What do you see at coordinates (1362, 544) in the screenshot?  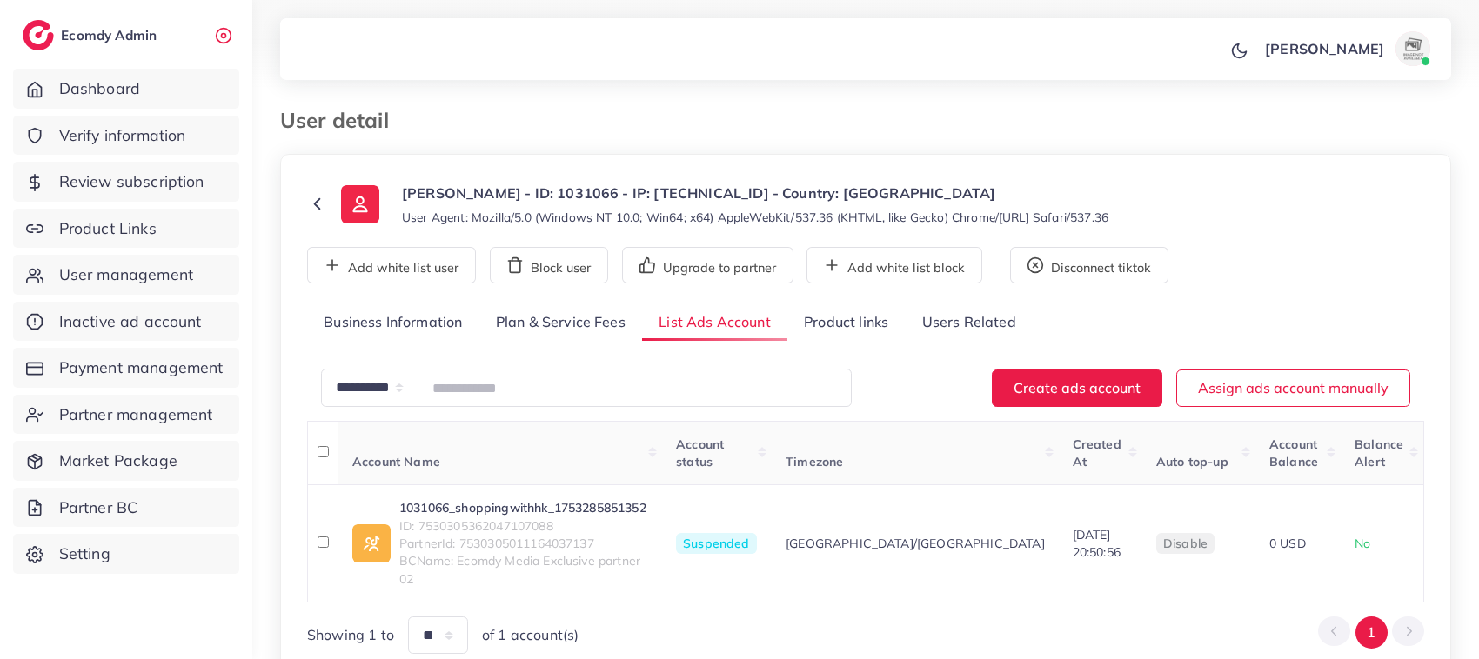 I see `span: No` at bounding box center [1362, 544].